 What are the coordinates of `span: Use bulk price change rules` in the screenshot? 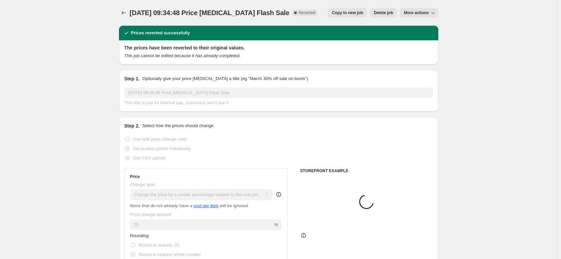 It's located at (160, 139).